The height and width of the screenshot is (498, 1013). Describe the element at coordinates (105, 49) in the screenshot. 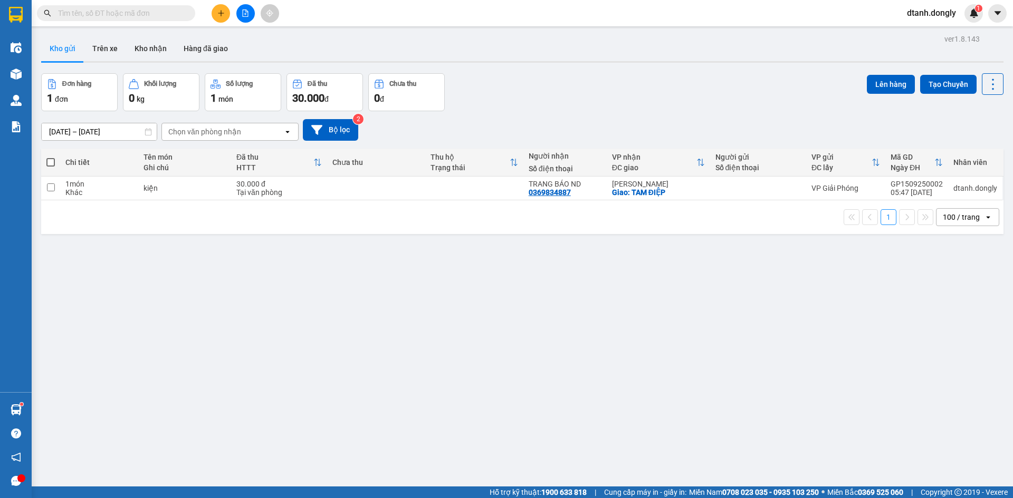

I see `button: Trên xe` at that location.